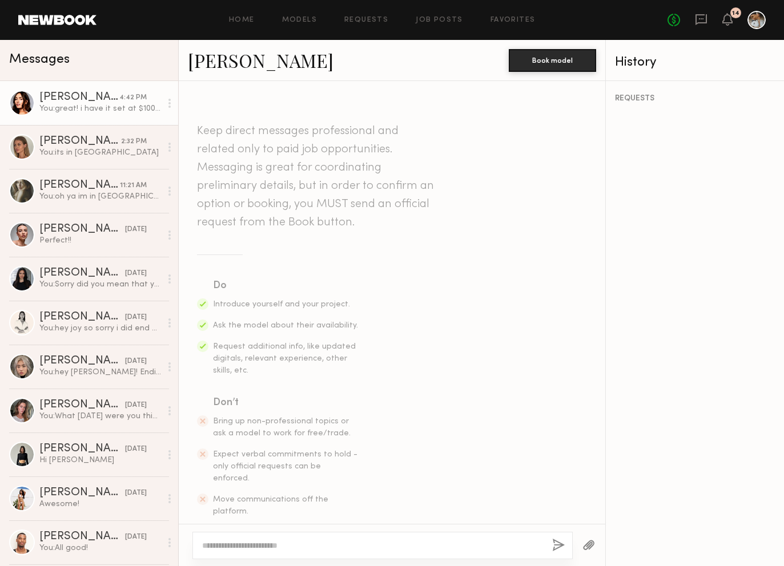 The image size is (784, 566). Describe the element at coordinates (284, 359) in the screenshot. I see `span: Request additional info, like updated digitals, relevant experience, other skills, etc.` at that location.